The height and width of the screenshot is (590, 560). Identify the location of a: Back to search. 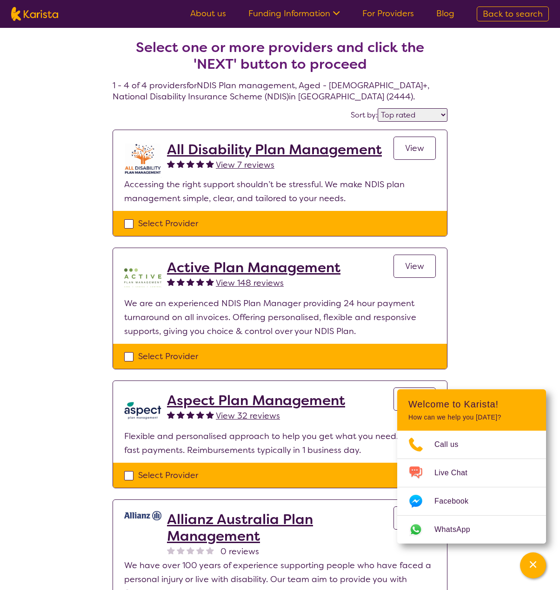
(512, 14).